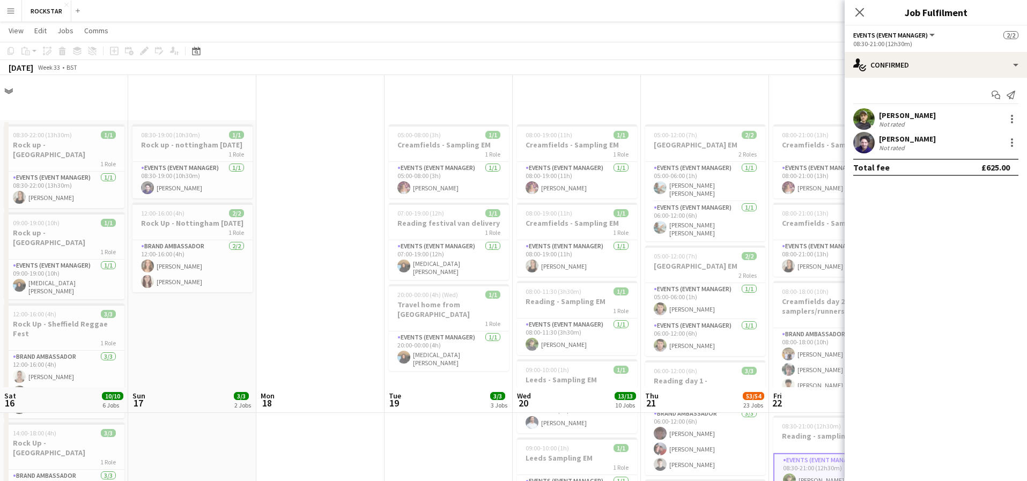 The width and height of the screenshot is (1027, 481). I want to click on span: Mon, so click(268, 396).